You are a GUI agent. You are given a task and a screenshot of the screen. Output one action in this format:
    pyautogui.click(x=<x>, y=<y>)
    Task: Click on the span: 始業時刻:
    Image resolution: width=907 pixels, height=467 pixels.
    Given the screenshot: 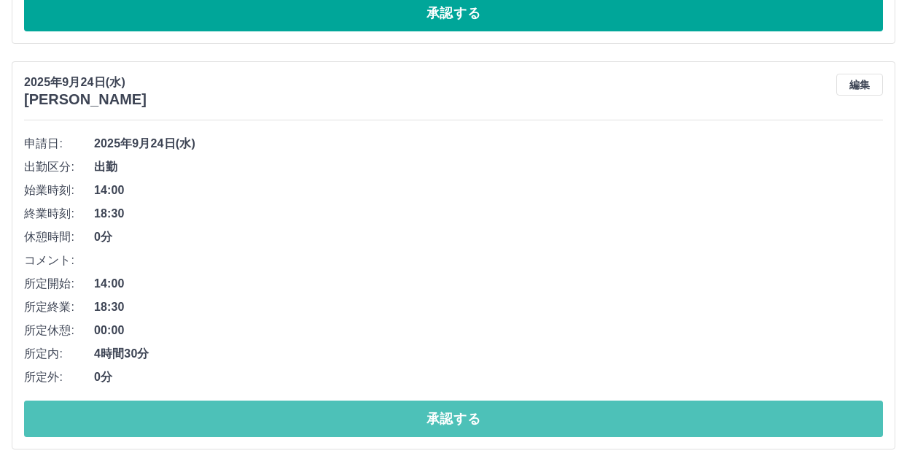 What is the action you would take?
    pyautogui.click(x=59, y=190)
    